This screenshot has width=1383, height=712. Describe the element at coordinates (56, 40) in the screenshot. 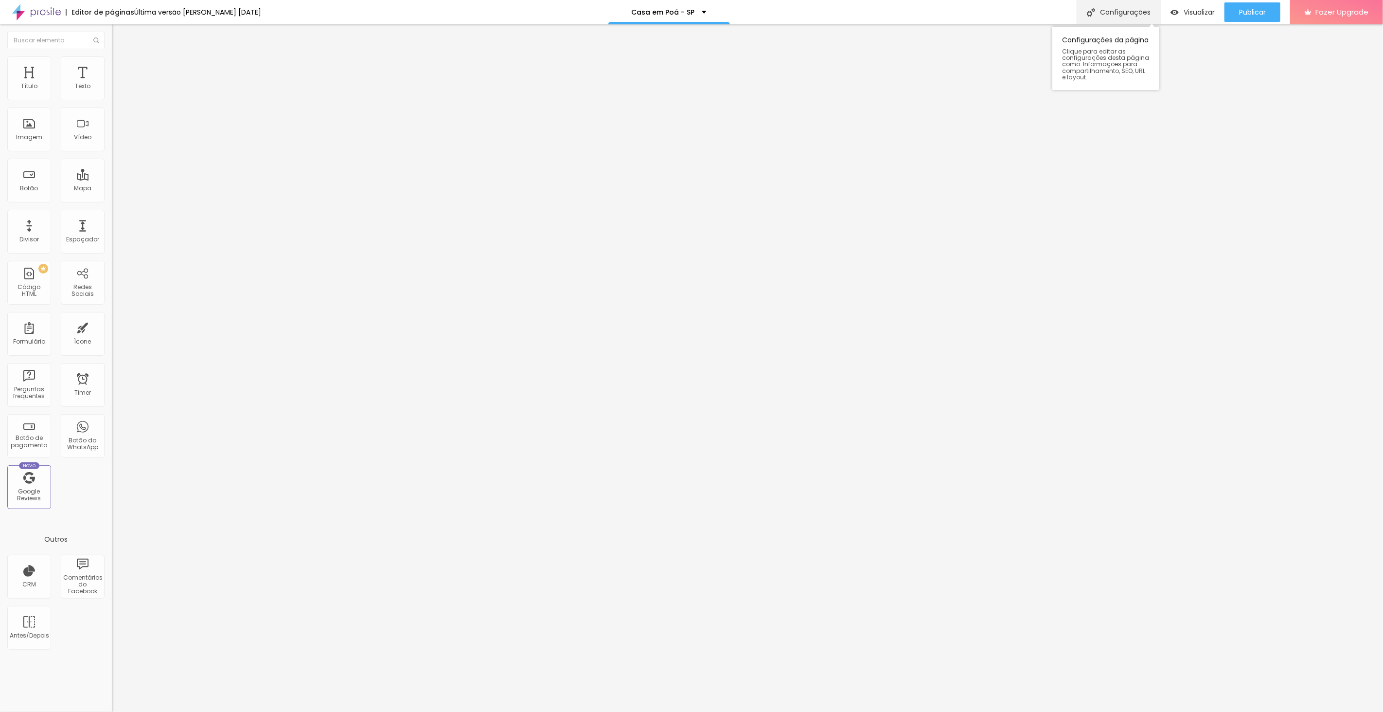

I see `input: Buscar elemento` at that location.